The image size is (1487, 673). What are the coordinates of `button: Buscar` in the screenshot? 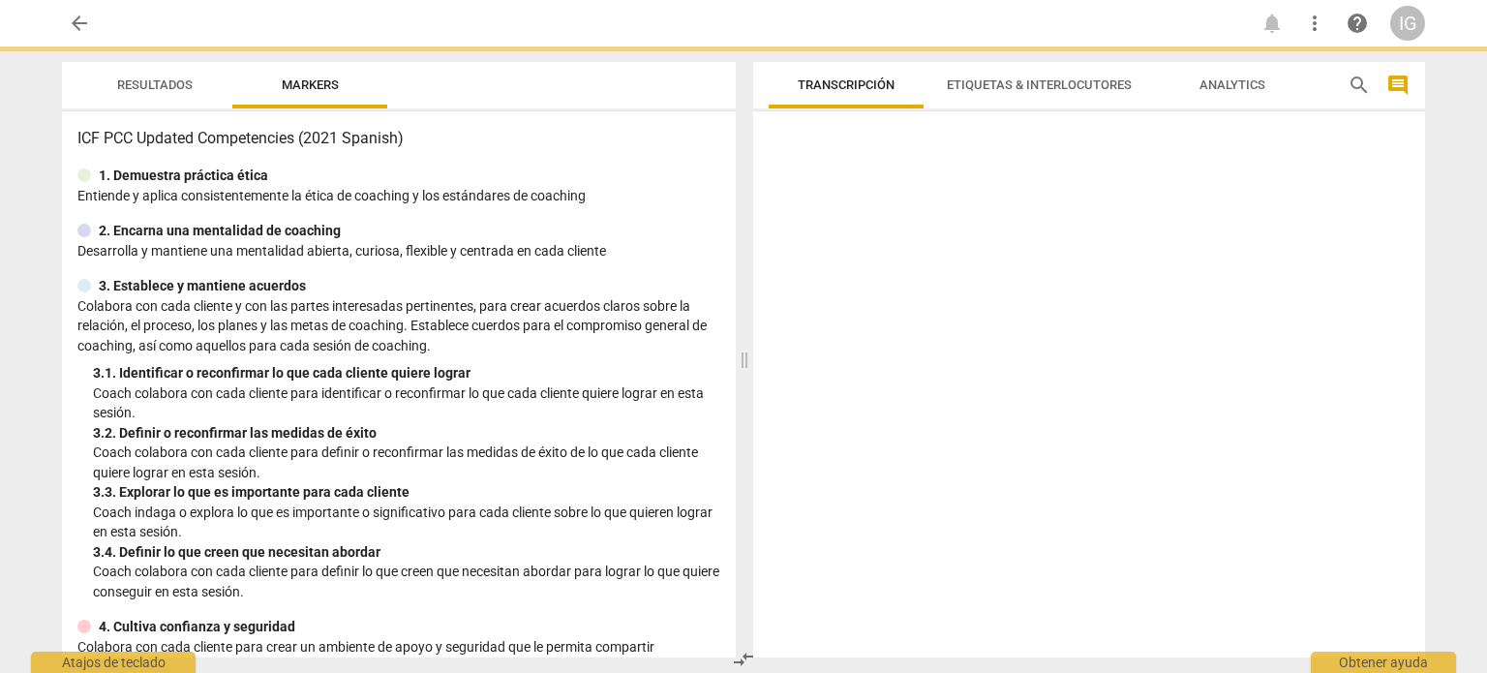 It's located at (1359, 85).